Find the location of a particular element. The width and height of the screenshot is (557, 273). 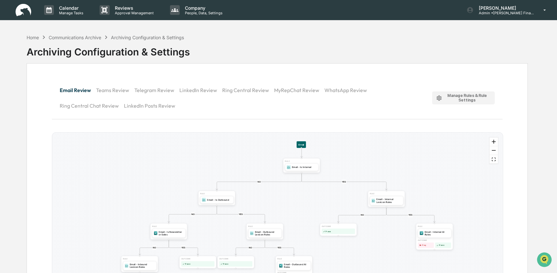

button: zoom in is located at coordinates (494, 142).